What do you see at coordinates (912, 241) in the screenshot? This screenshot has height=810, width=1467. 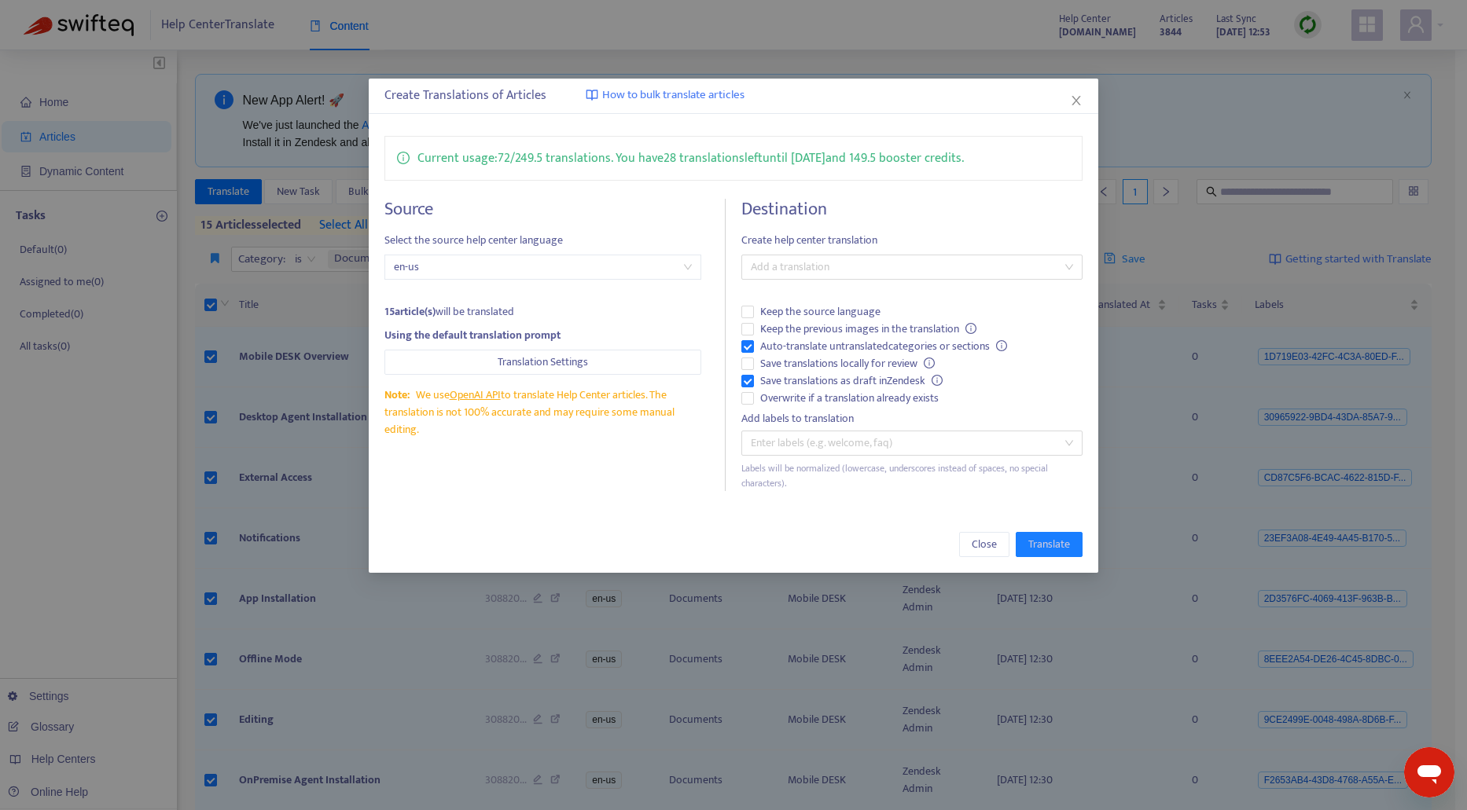 I see `span: Create help center translation` at bounding box center [912, 241].